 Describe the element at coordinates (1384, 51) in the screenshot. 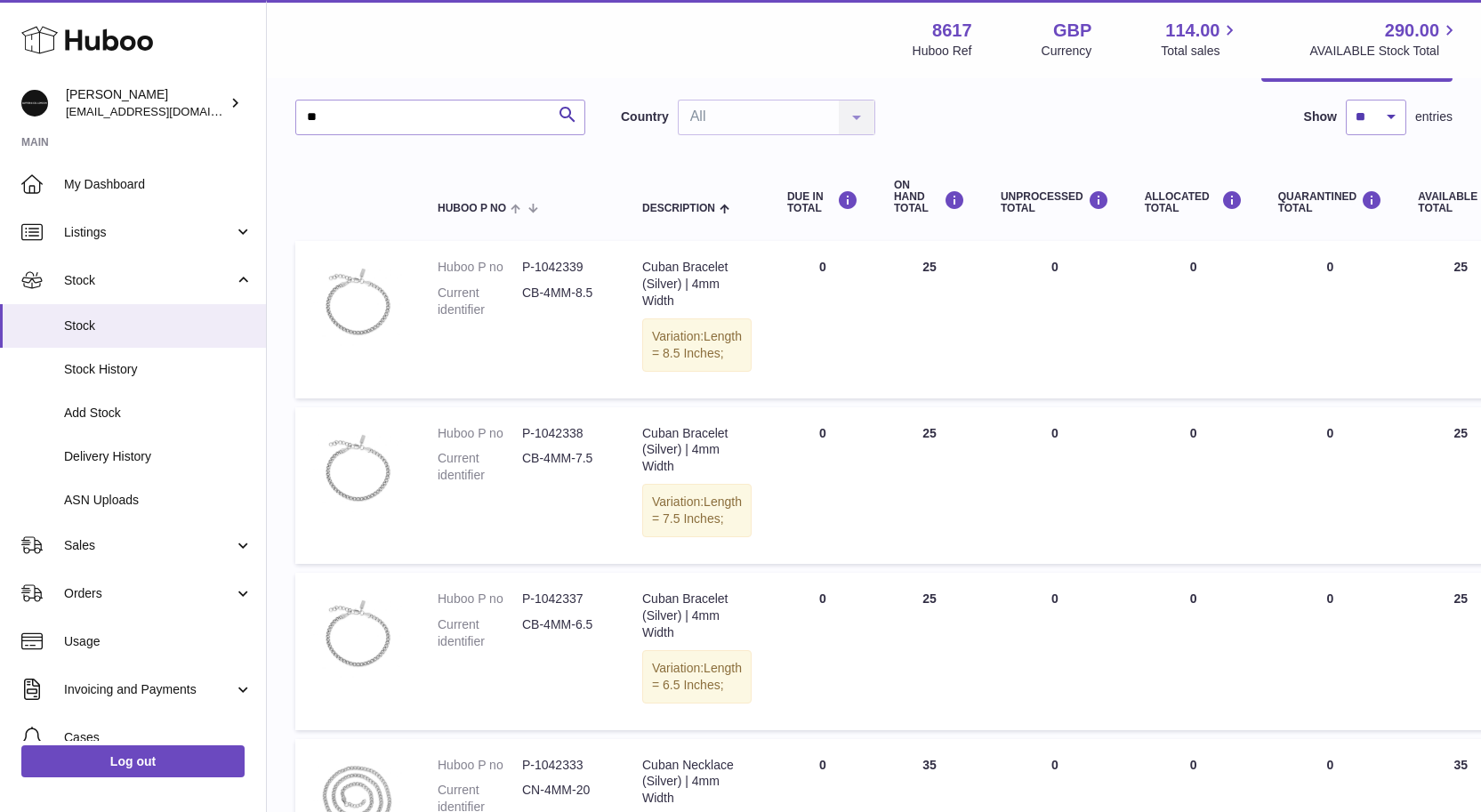

I see `span: AVAILABLE Stock Total` at that location.